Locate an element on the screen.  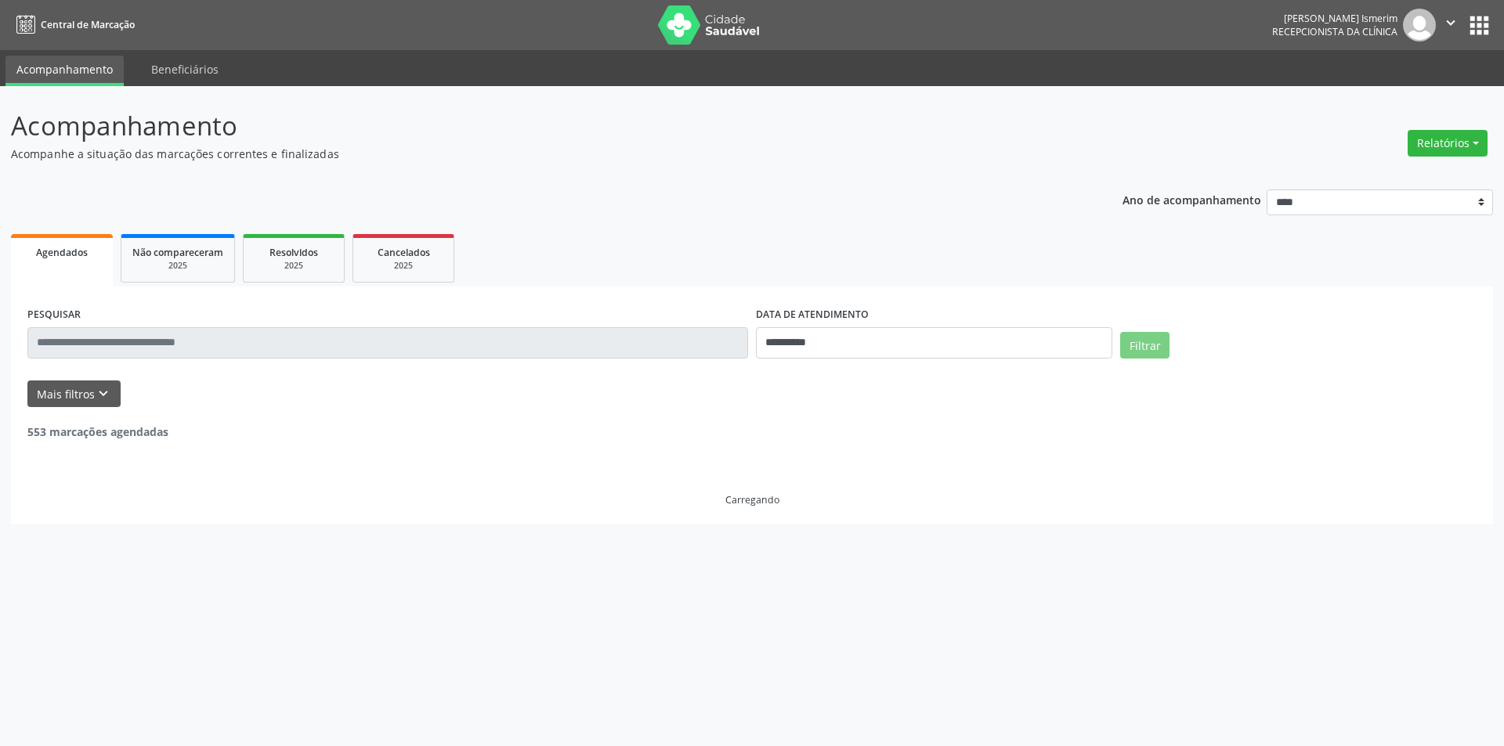
a: Central de Marcação is located at coordinates (73, 24).